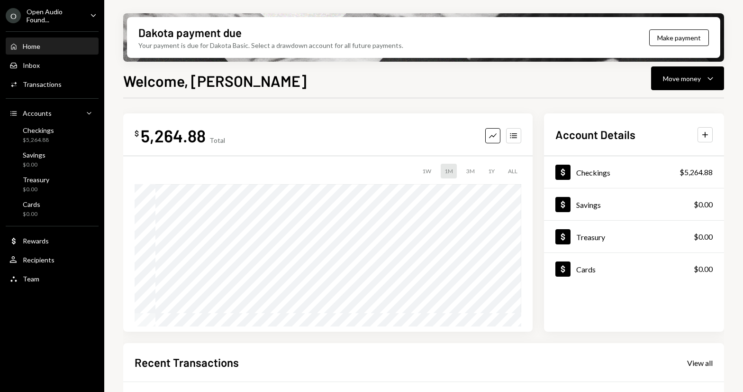 This screenshot has width=743, height=392. What do you see at coordinates (31, 278) in the screenshot?
I see `div: Team` at bounding box center [31, 278].